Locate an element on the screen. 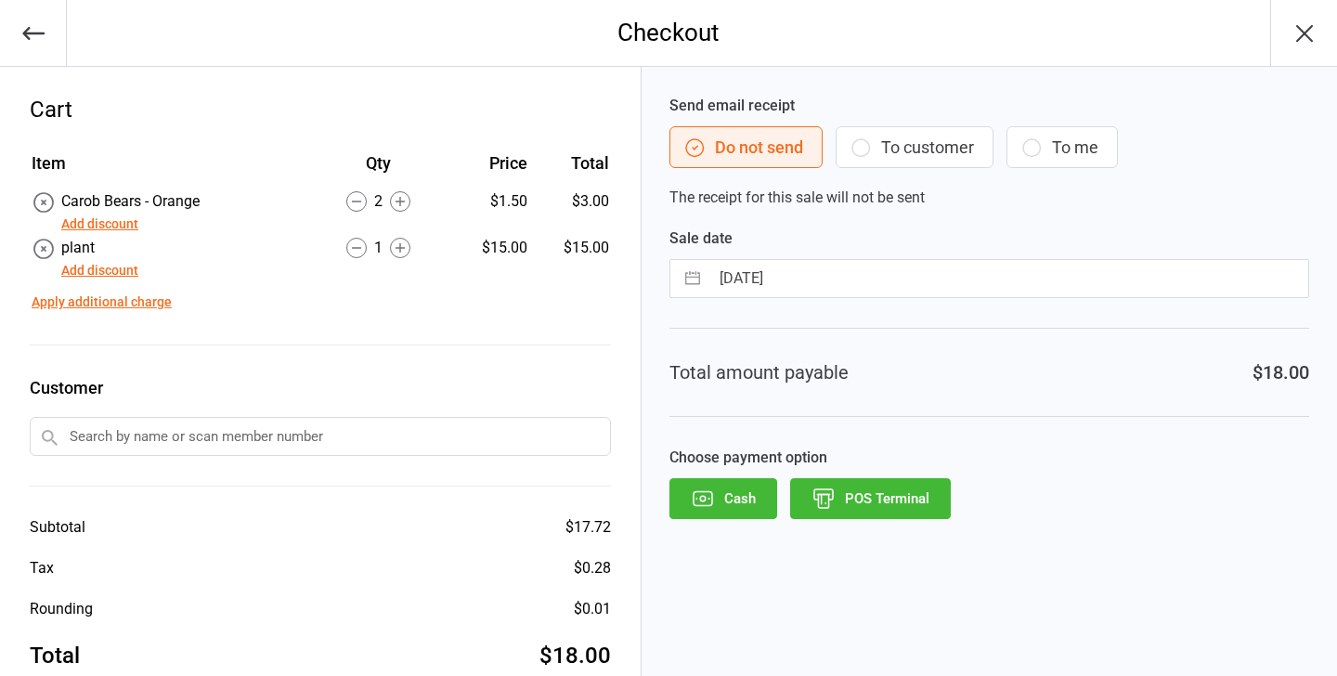 This screenshot has height=676, width=1337. div: 2 is located at coordinates (378, 201).